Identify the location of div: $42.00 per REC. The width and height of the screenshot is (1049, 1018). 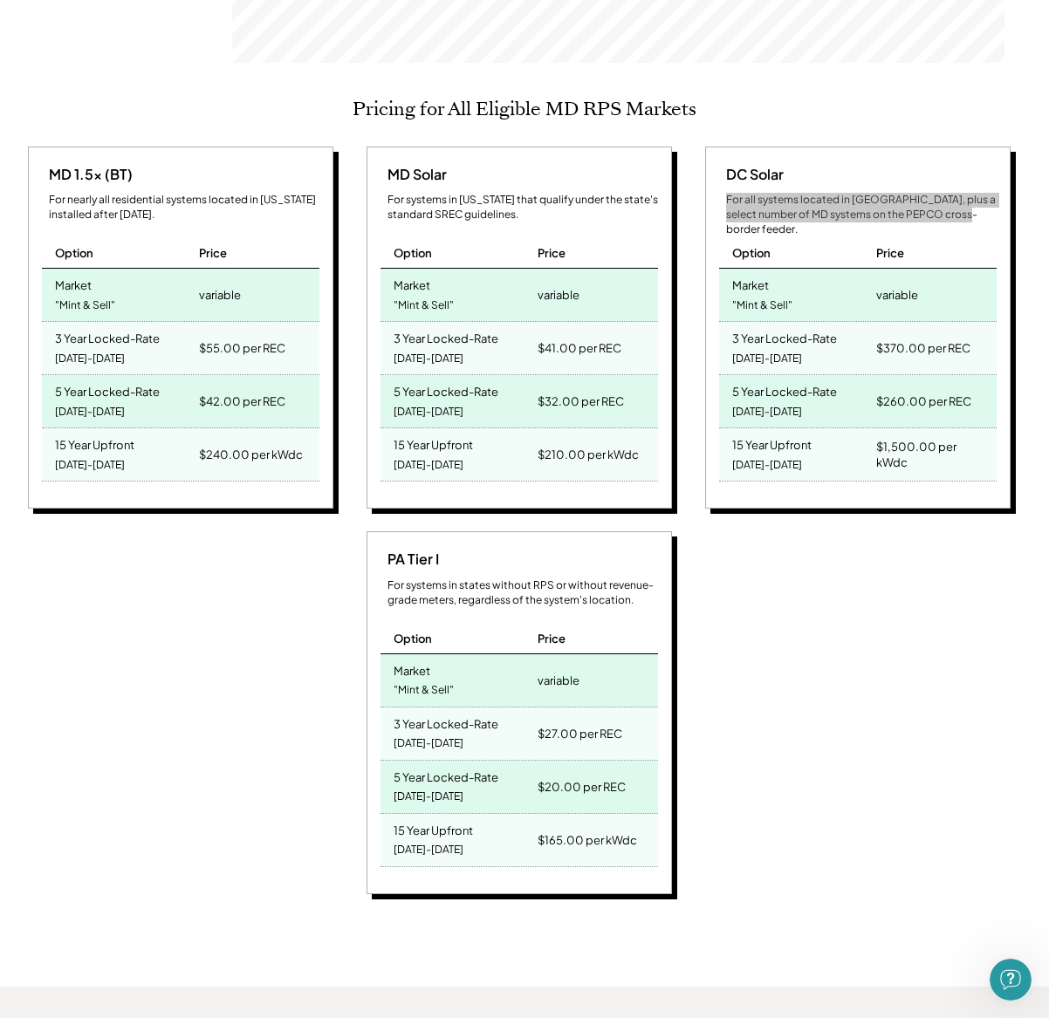
(242, 401).